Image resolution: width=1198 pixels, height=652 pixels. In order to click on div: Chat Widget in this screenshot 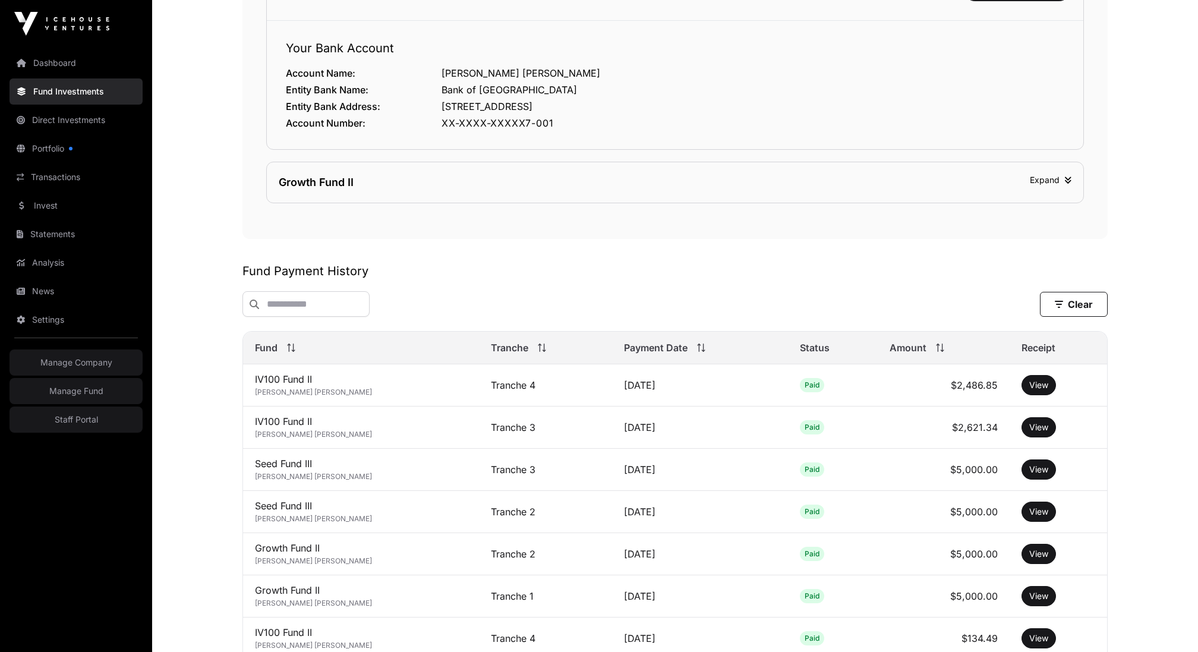, I will do `click(1168, 623)`.